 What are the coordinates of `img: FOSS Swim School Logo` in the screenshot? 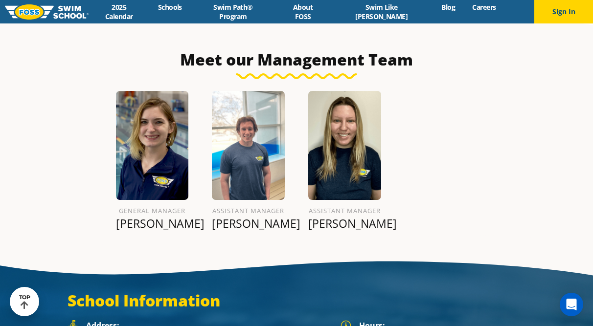 It's located at (46, 12).